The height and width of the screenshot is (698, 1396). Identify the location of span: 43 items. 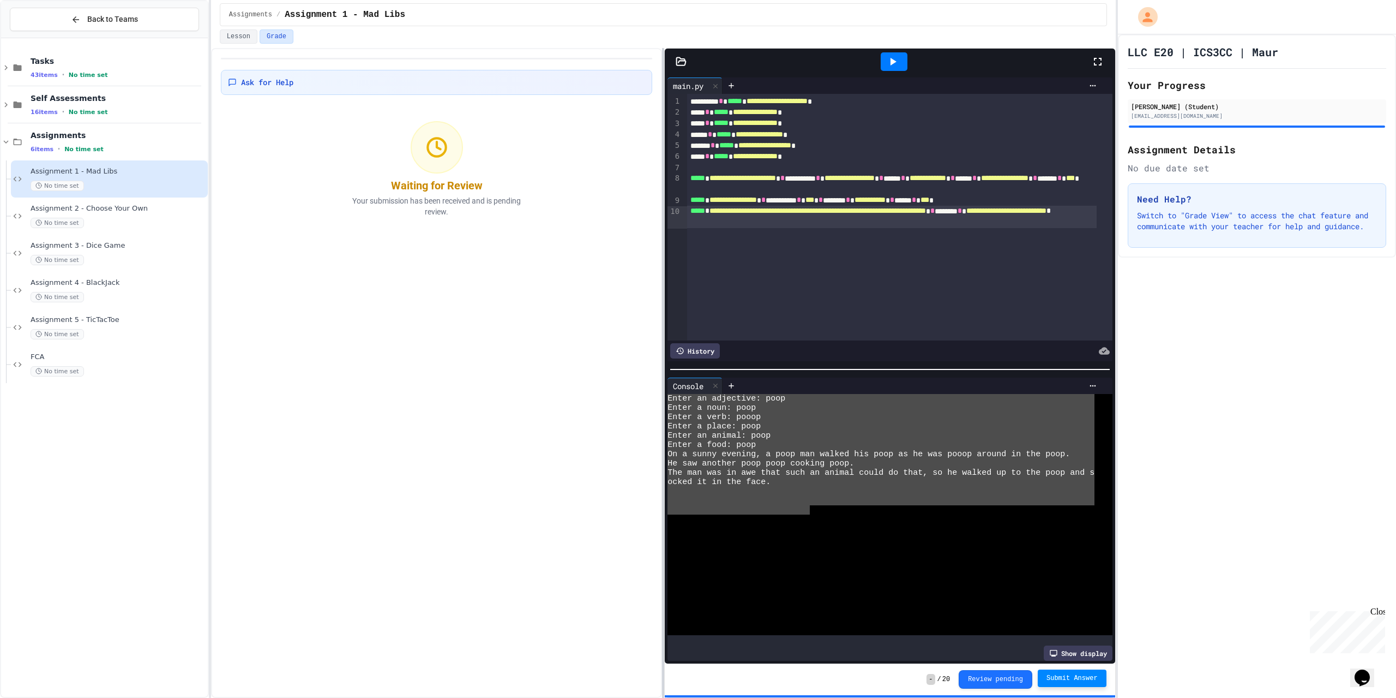
(44, 75).